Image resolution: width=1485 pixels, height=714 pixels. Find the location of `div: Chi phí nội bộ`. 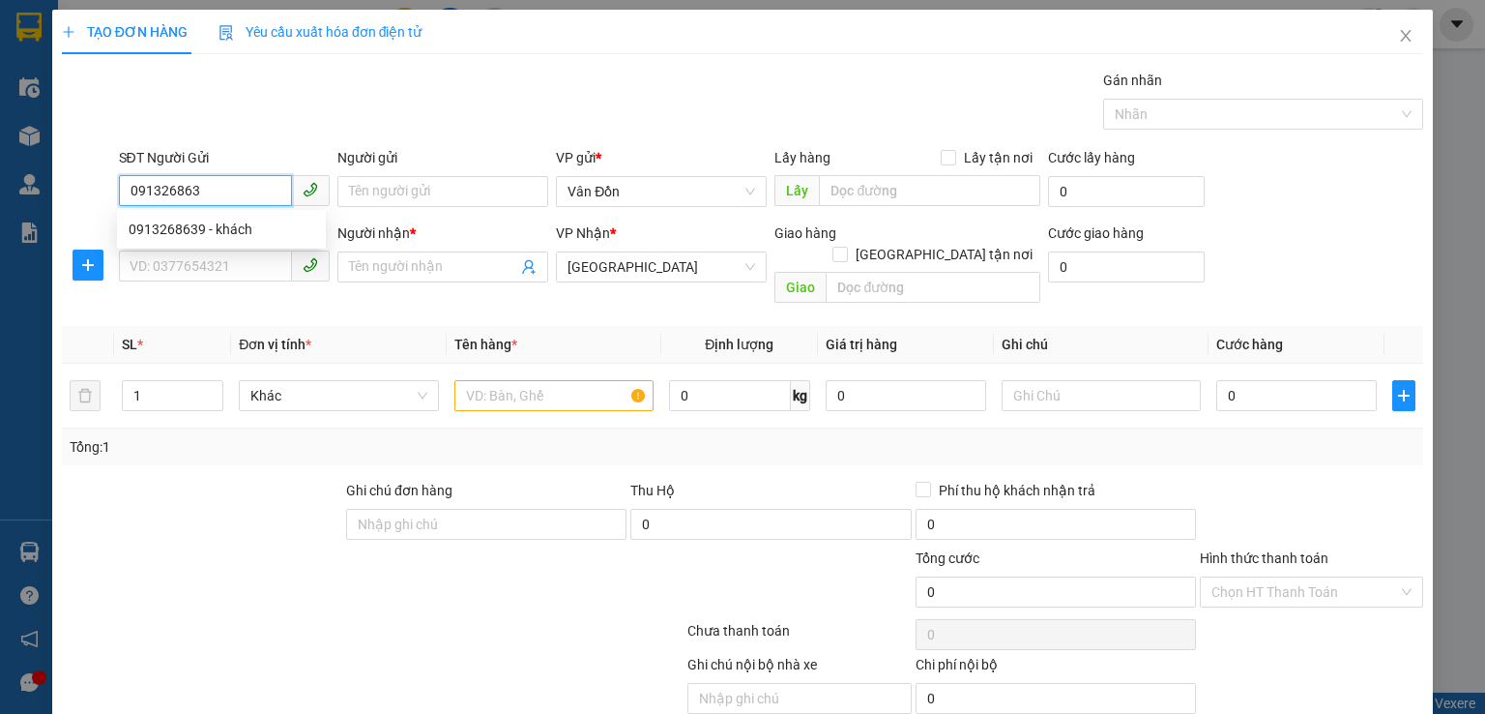

div: Chi phí nội bộ is located at coordinates (1056, 668).